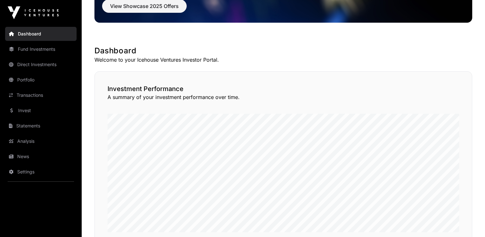 This screenshot has height=237, width=485. I want to click on a: Analysis, so click(41, 141).